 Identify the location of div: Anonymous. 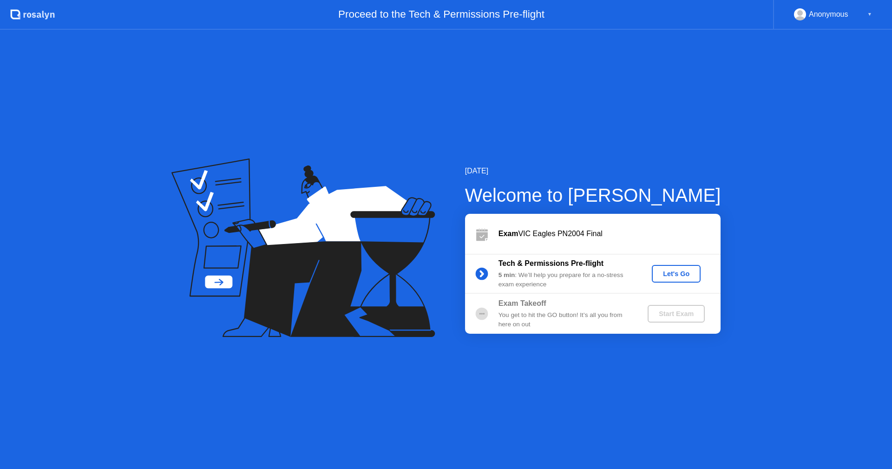
(828, 14).